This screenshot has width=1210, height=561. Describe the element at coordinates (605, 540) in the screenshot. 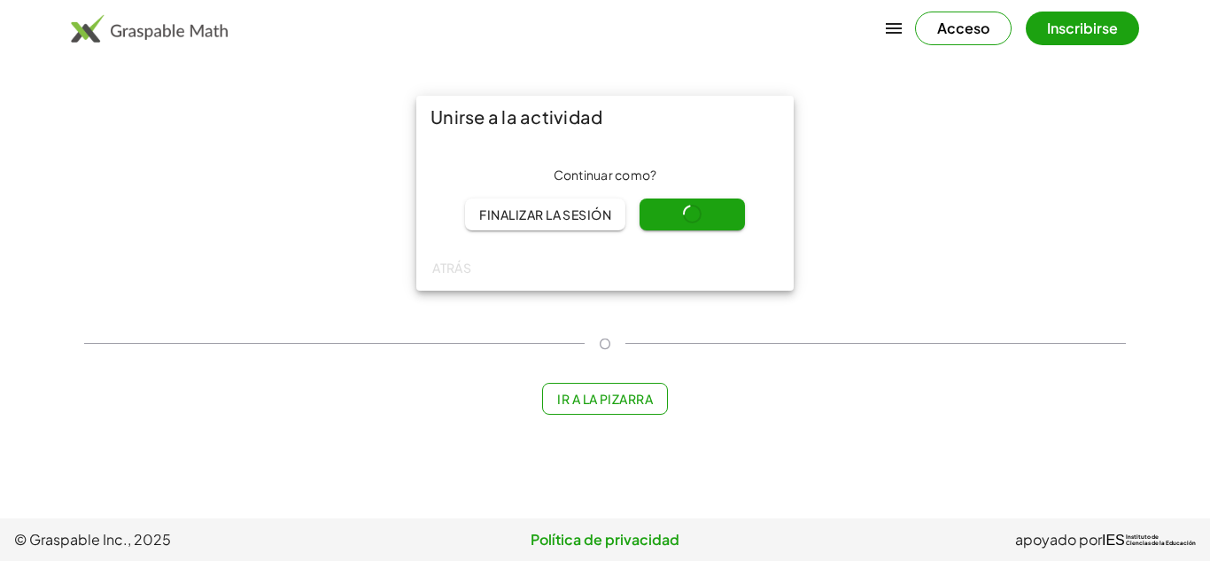

I see `a: Política de privacidad` at that location.